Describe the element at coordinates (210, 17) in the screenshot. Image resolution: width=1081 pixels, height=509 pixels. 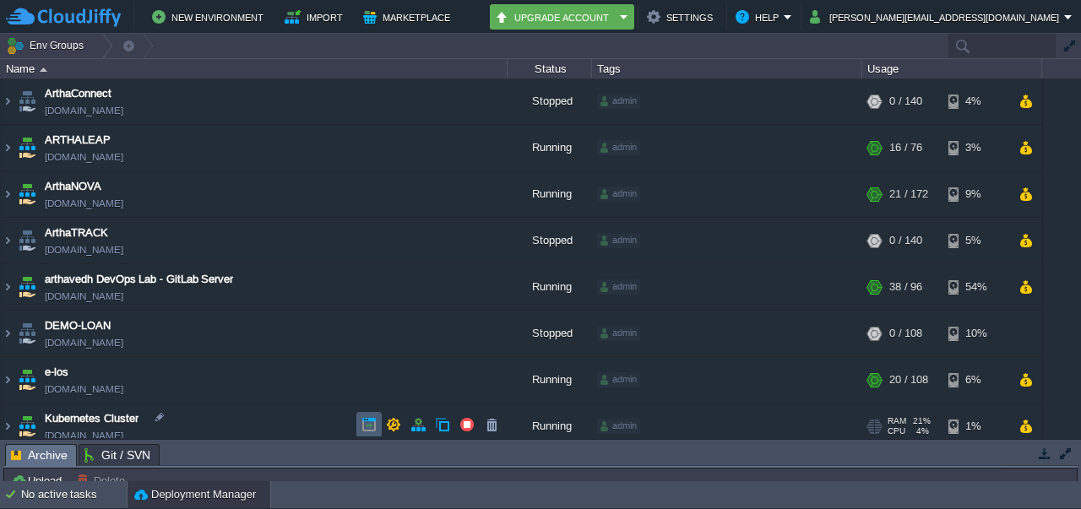
I see `button: New Environment` at that location.